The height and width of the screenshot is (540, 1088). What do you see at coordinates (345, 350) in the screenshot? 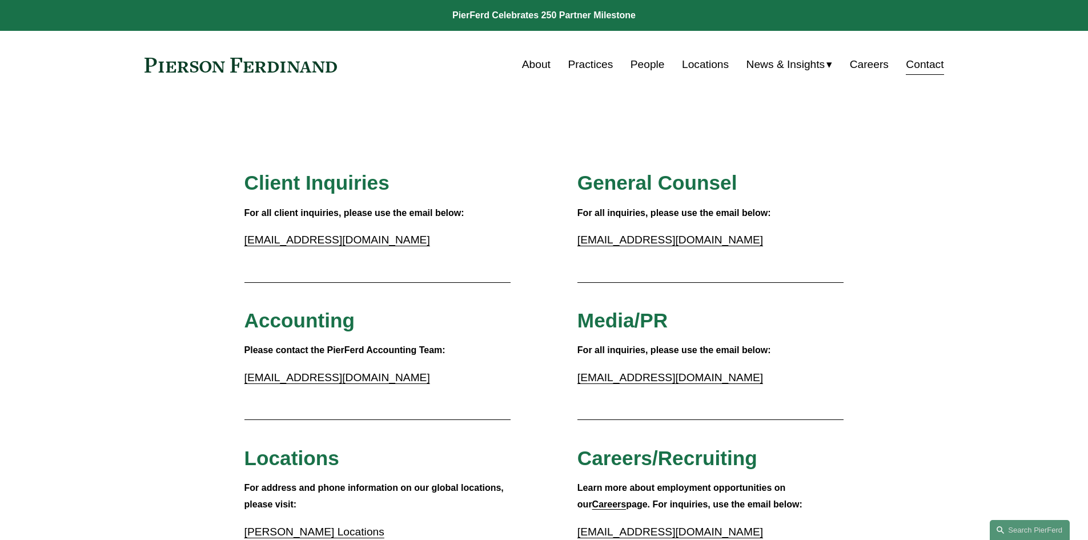
I see `strong: Please contact the PierFerd Accounting Team:` at bounding box center [345, 350].